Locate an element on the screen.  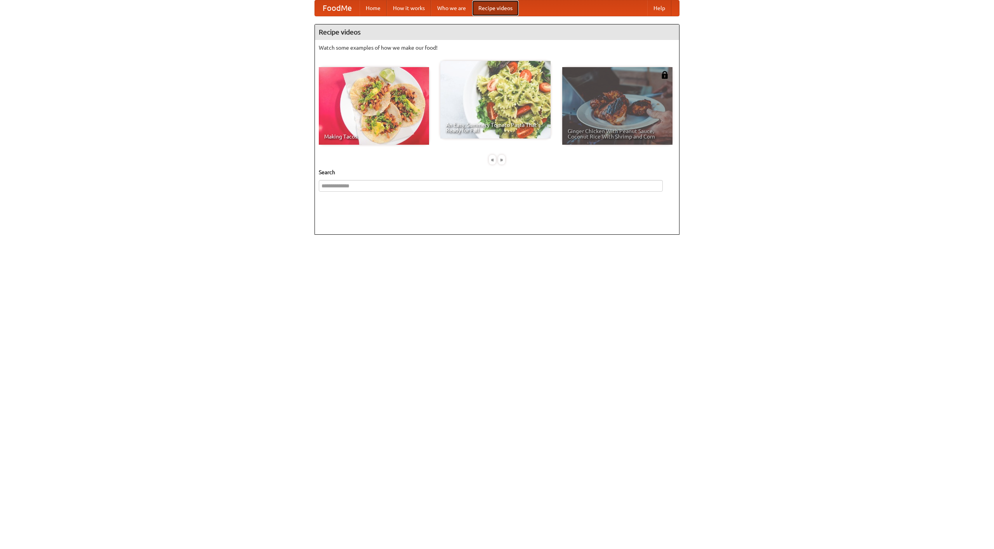
h5: Search is located at coordinates (497, 172).